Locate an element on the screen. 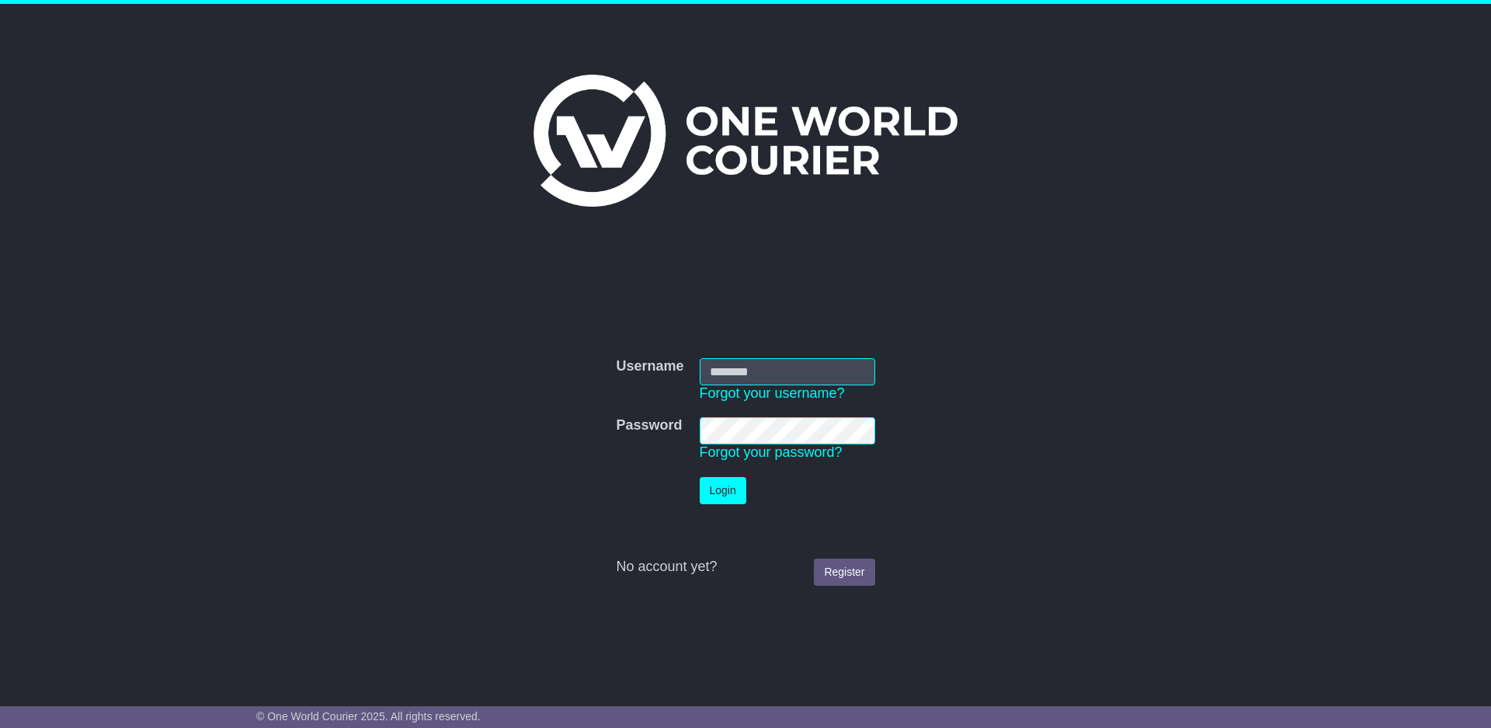 Image resolution: width=1491 pixels, height=728 pixels. span: © One World Courier 2025. All rights reserved. is located at coordinates (368, 716).